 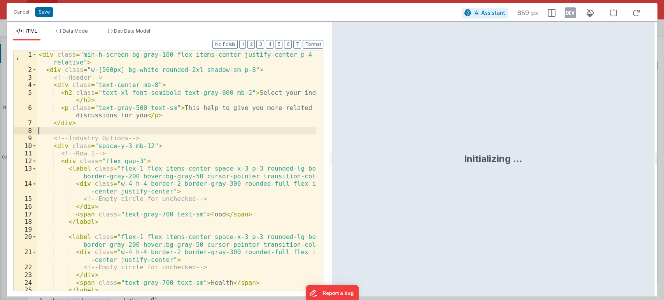 What do you see at coordinates (528, 13) in the screenshot?
I see `span: 689 px` at bounding box center [528, 13].